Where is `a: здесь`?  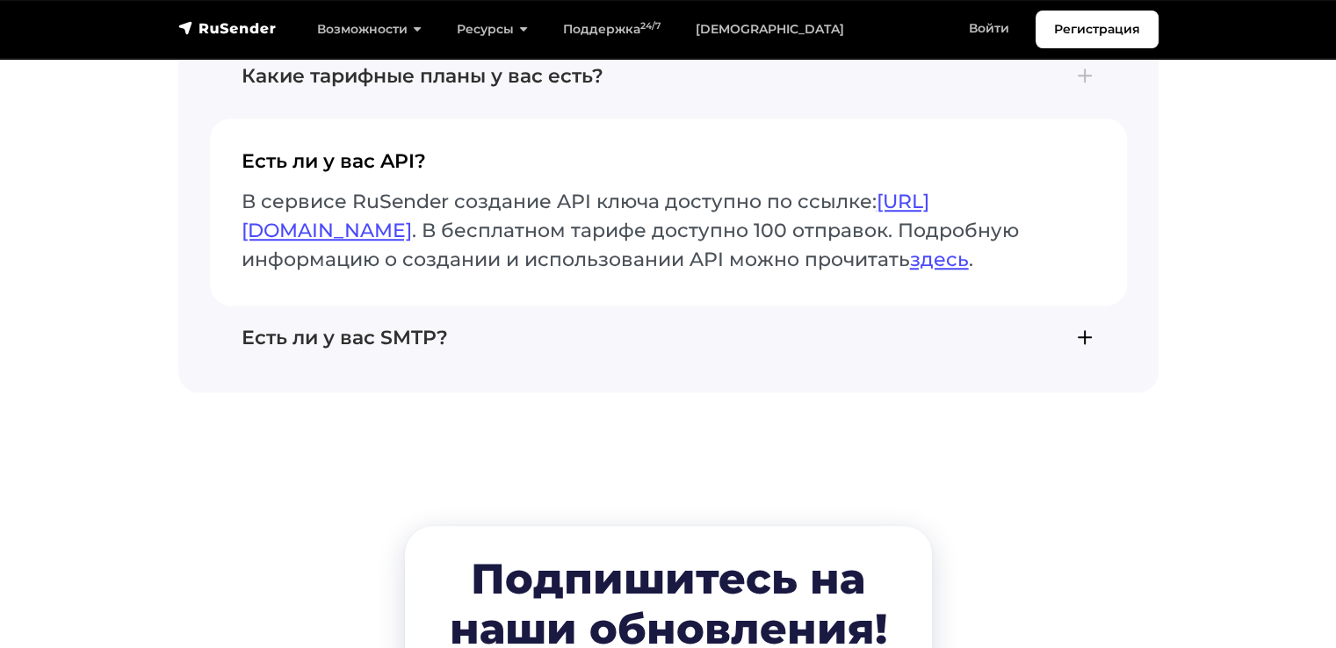 a: здесь is located at coordinates (939, 259).